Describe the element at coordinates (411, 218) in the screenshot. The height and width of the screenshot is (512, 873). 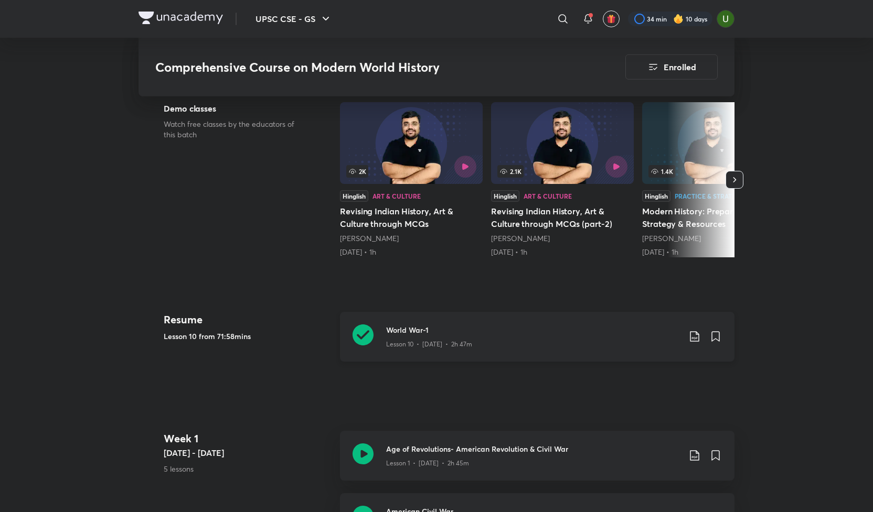
I see `h5: Revising Indian History, Art & Culture through MCQs` at that location.